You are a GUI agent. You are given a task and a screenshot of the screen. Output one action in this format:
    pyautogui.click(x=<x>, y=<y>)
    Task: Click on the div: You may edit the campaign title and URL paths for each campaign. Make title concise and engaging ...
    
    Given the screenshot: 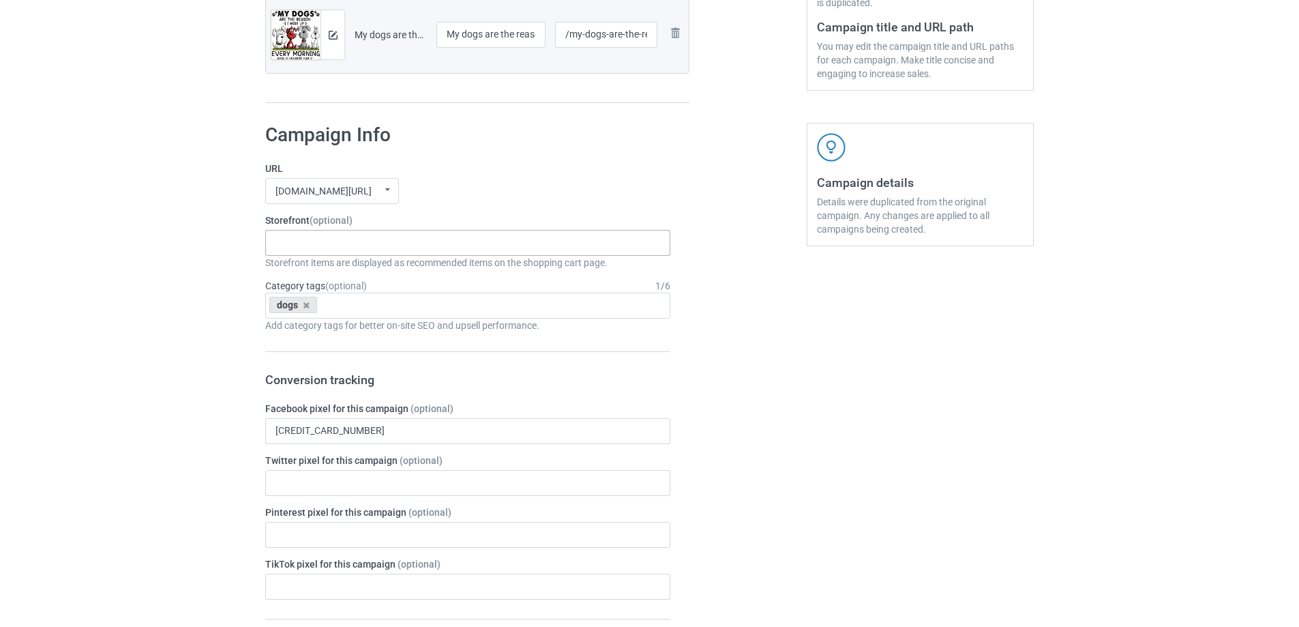 What is the action you would take?
    pyautogui.click(x=920, y=60)
    